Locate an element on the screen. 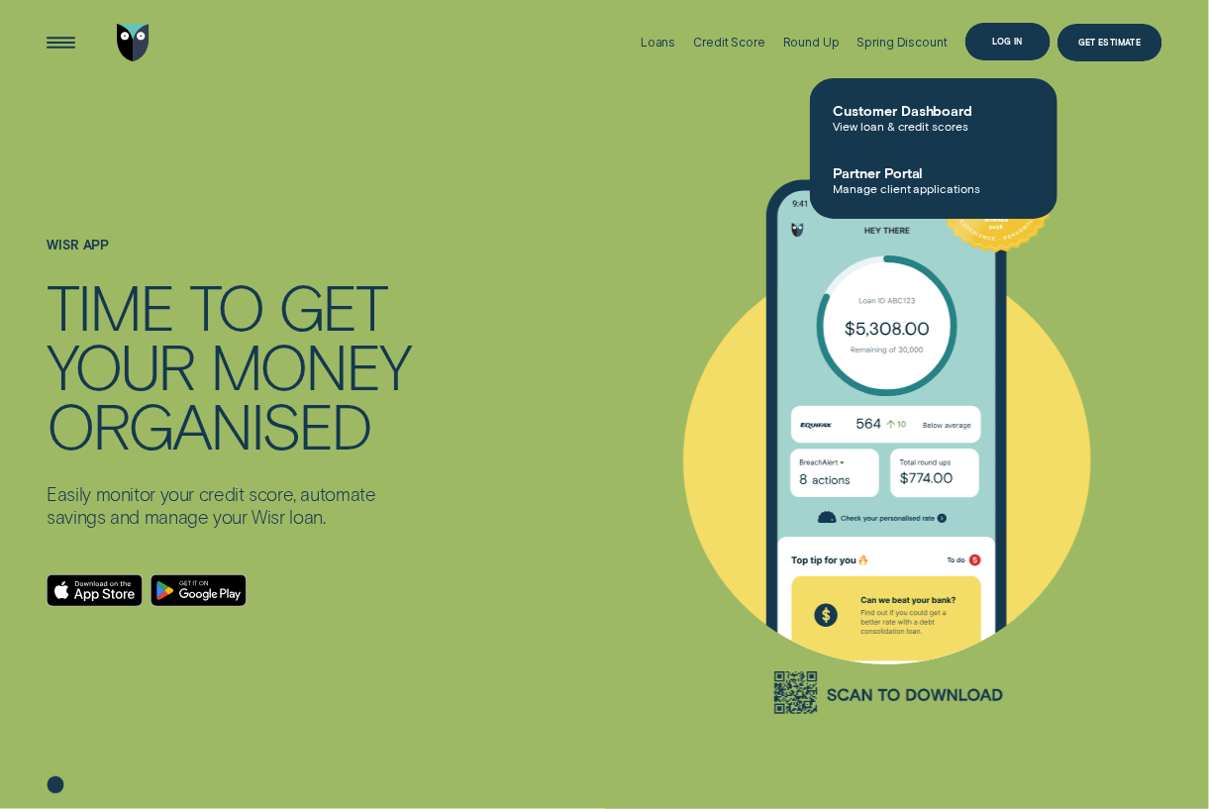 The image size is (1209, 809). a: Customer DashboardView loan & credit scores is located at coordinates (933, 117).